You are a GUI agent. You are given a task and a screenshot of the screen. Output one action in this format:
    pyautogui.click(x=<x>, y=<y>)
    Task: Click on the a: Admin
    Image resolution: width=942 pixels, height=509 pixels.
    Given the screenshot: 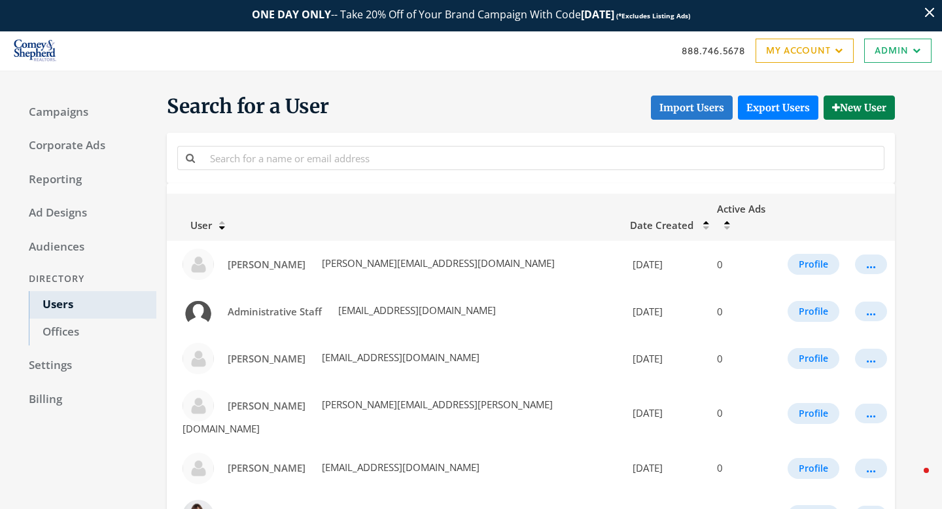 What is the action you would take?
    pyautogui.click(x=898, y=50)
    